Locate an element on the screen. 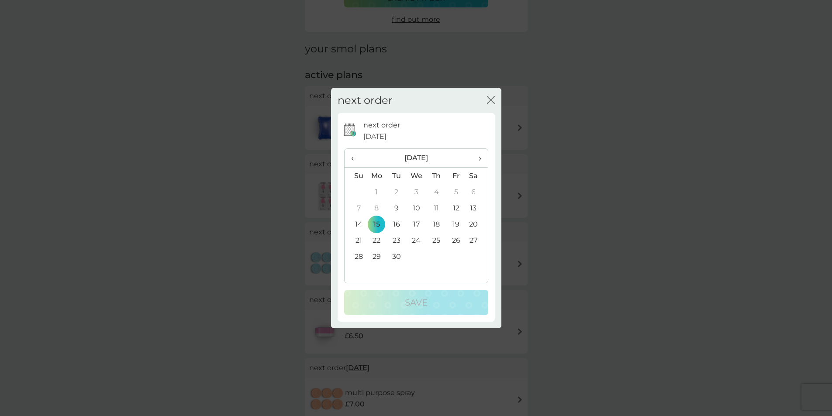 The image size is (832, 416). td: 8 is located at coordinates (377, 208).